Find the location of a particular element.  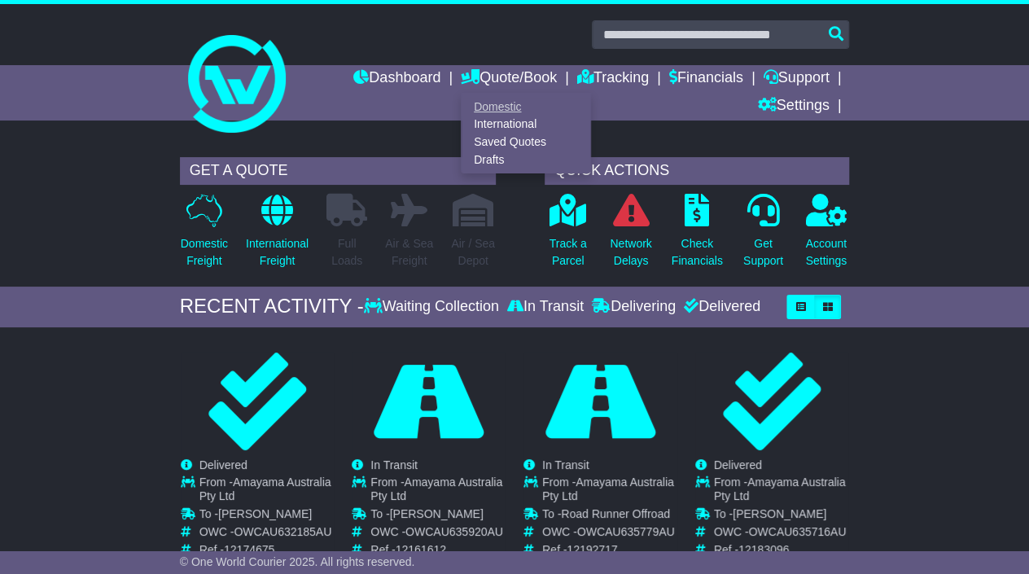

p: Network Delays is located at coordinates (630, 252).